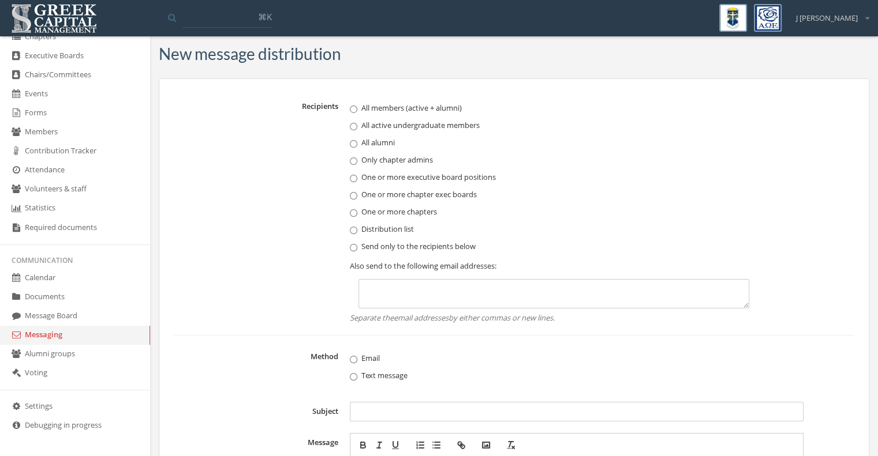 The width and height of the screenshot is (878, 456). I want to click on input: Text message, so click(353, 377).